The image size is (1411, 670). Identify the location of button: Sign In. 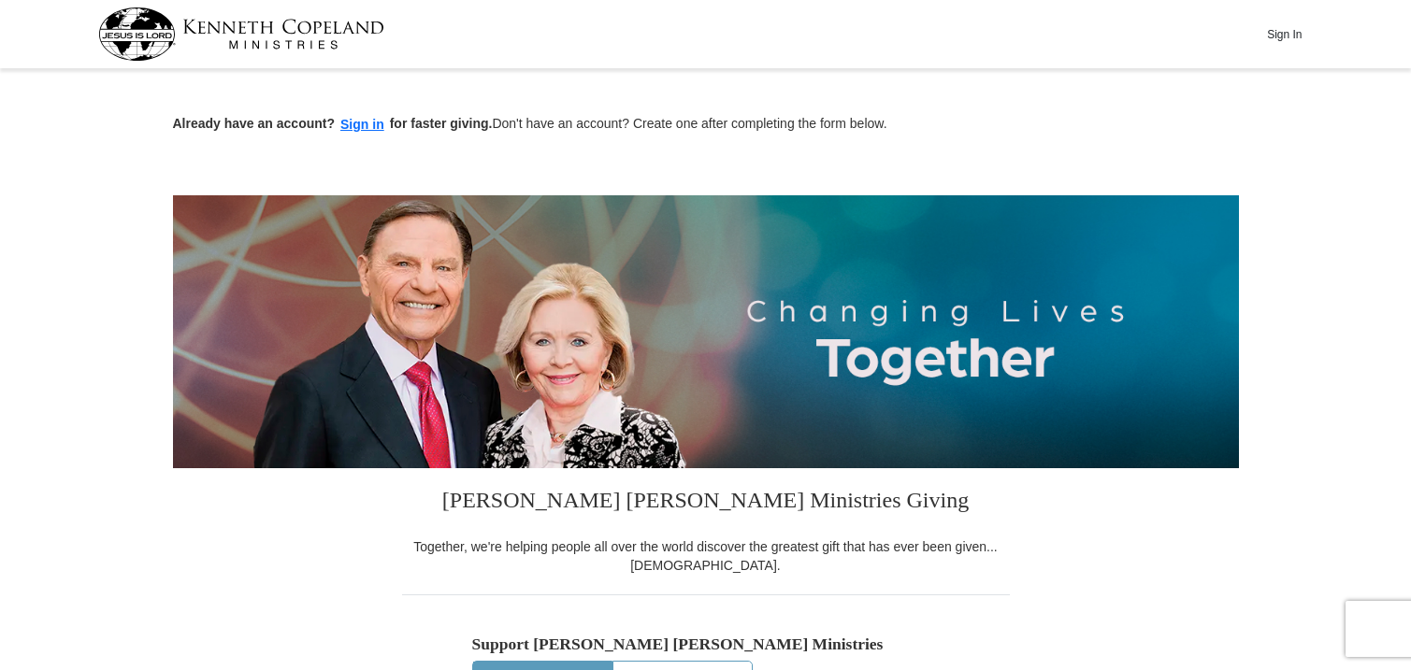
(1285, 34).